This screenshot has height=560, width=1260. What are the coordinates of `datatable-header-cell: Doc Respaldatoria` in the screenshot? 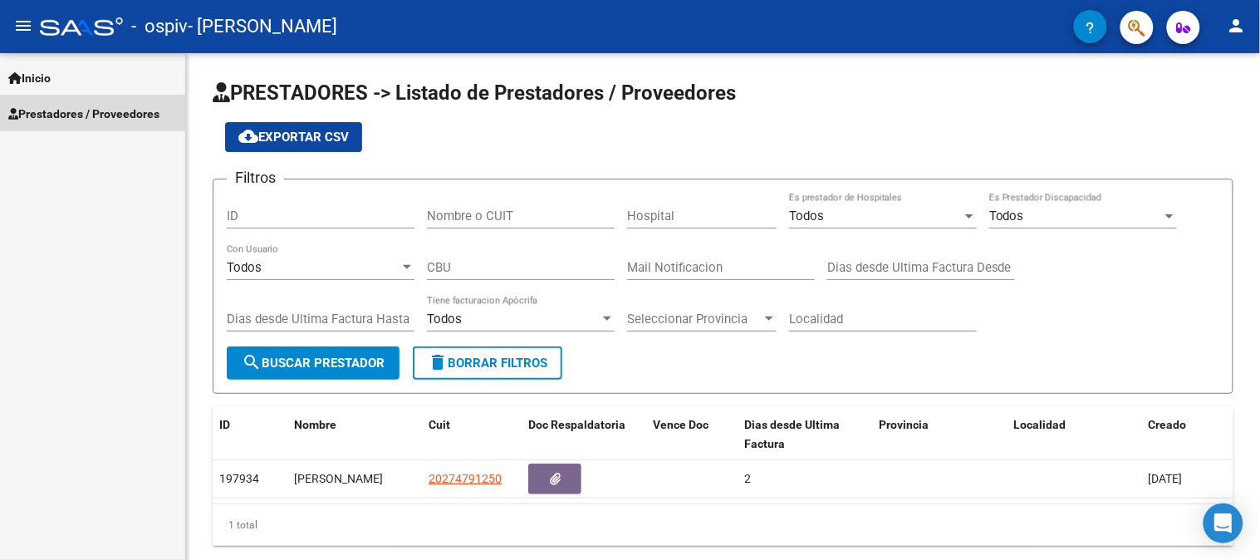 It's located at (584, 434).